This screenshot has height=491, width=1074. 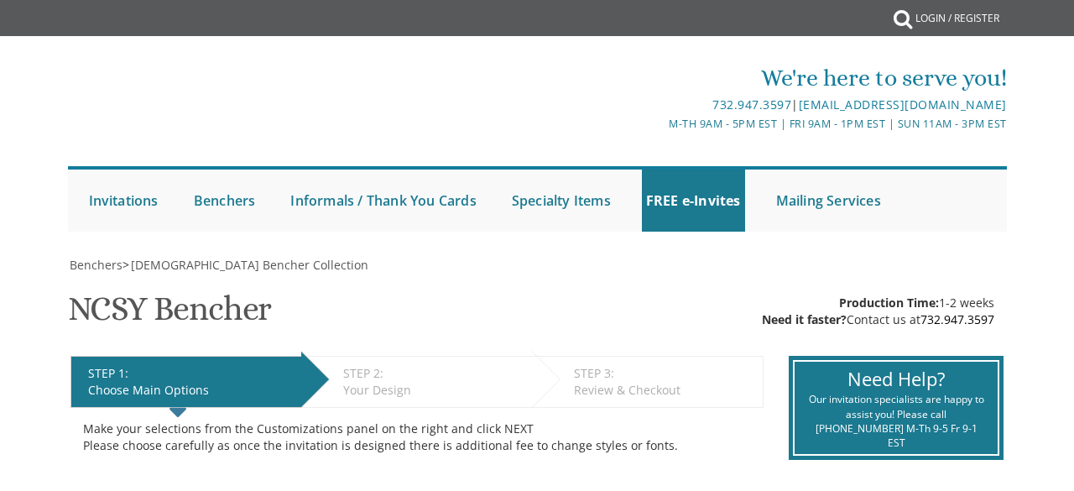 What do you see at coordinates (663, 390) in the screenshot?
I see `div: Review & Checkout` at bounding box center [663, 390].